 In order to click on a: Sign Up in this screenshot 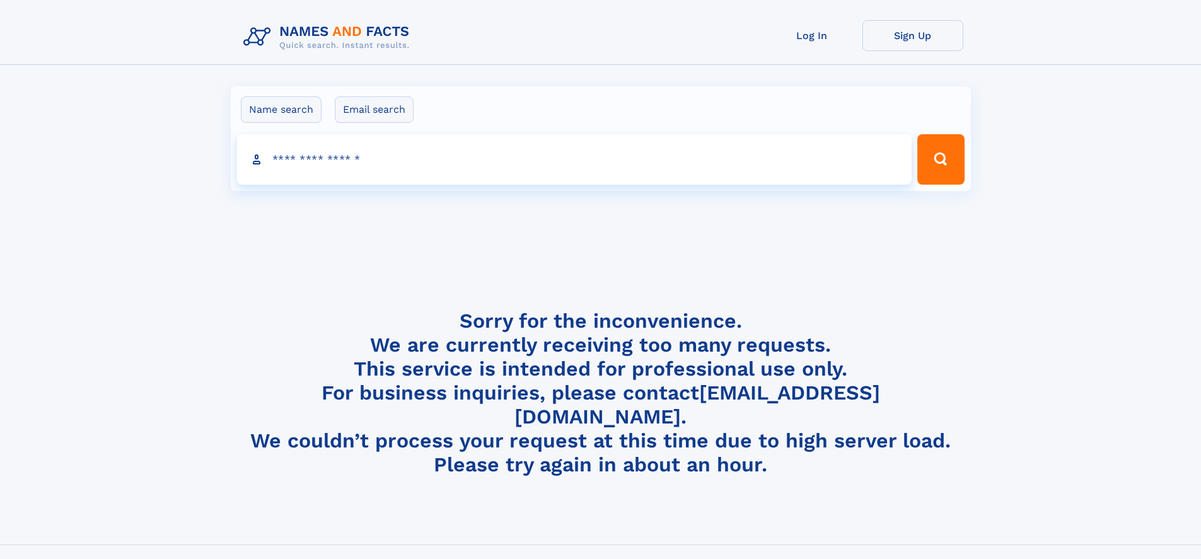, I will do `click(913, 35)`.